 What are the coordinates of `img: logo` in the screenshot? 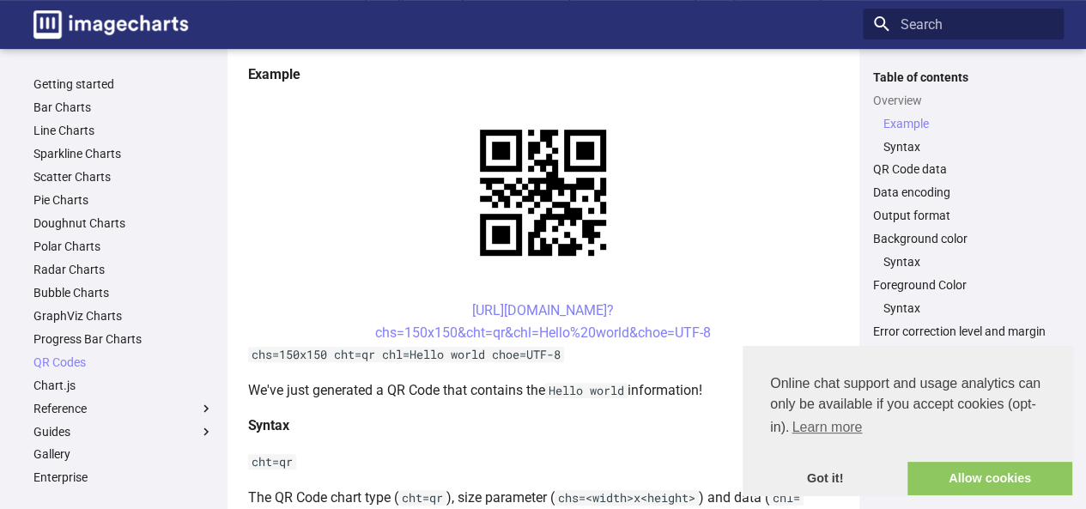 It's located at (111, 24).